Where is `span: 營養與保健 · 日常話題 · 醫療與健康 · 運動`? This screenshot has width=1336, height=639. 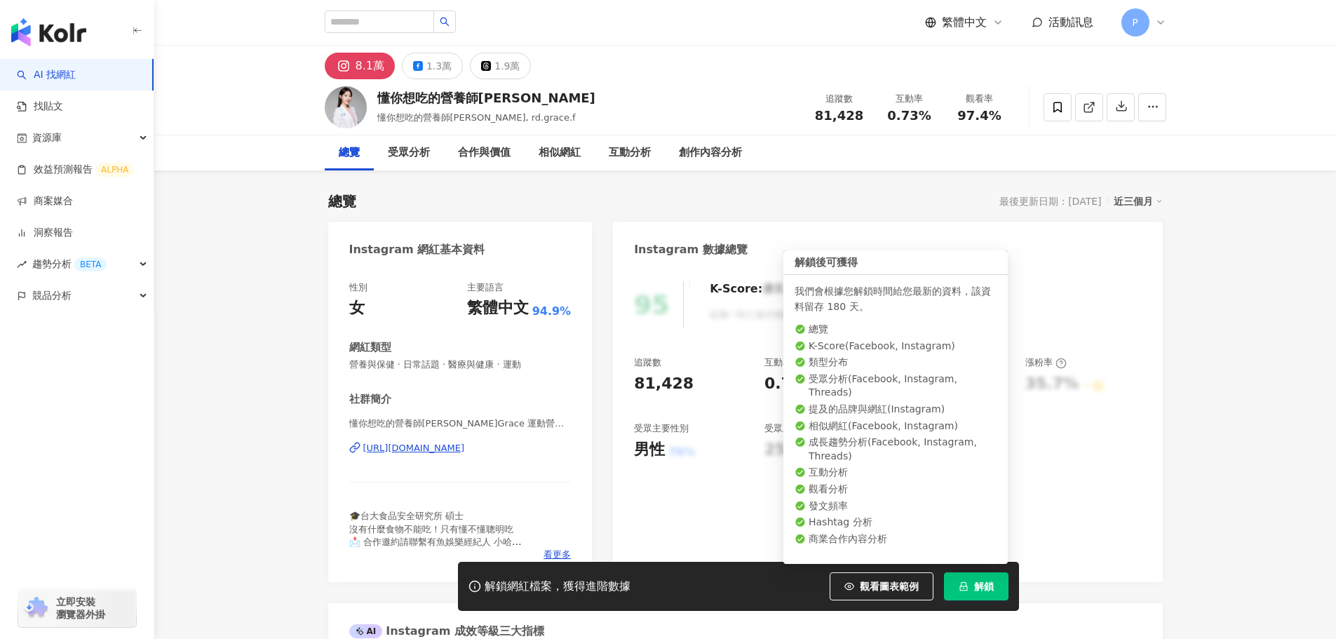
span: 營養與保健 · 日常話題 · 醫療與健康 · 運動 is located at coordinates (460, 365).